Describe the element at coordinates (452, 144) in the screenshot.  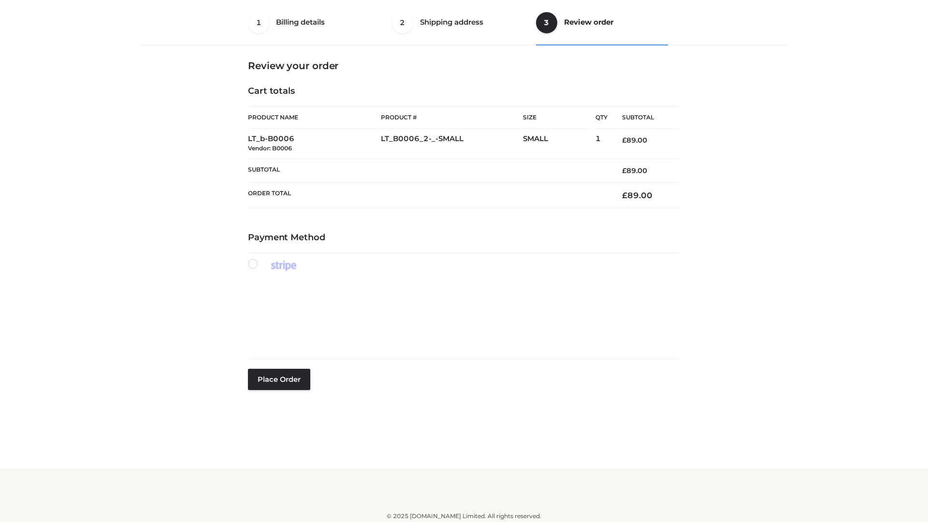
I see `td: LT_B0006_2-_-SMALL` at that location.